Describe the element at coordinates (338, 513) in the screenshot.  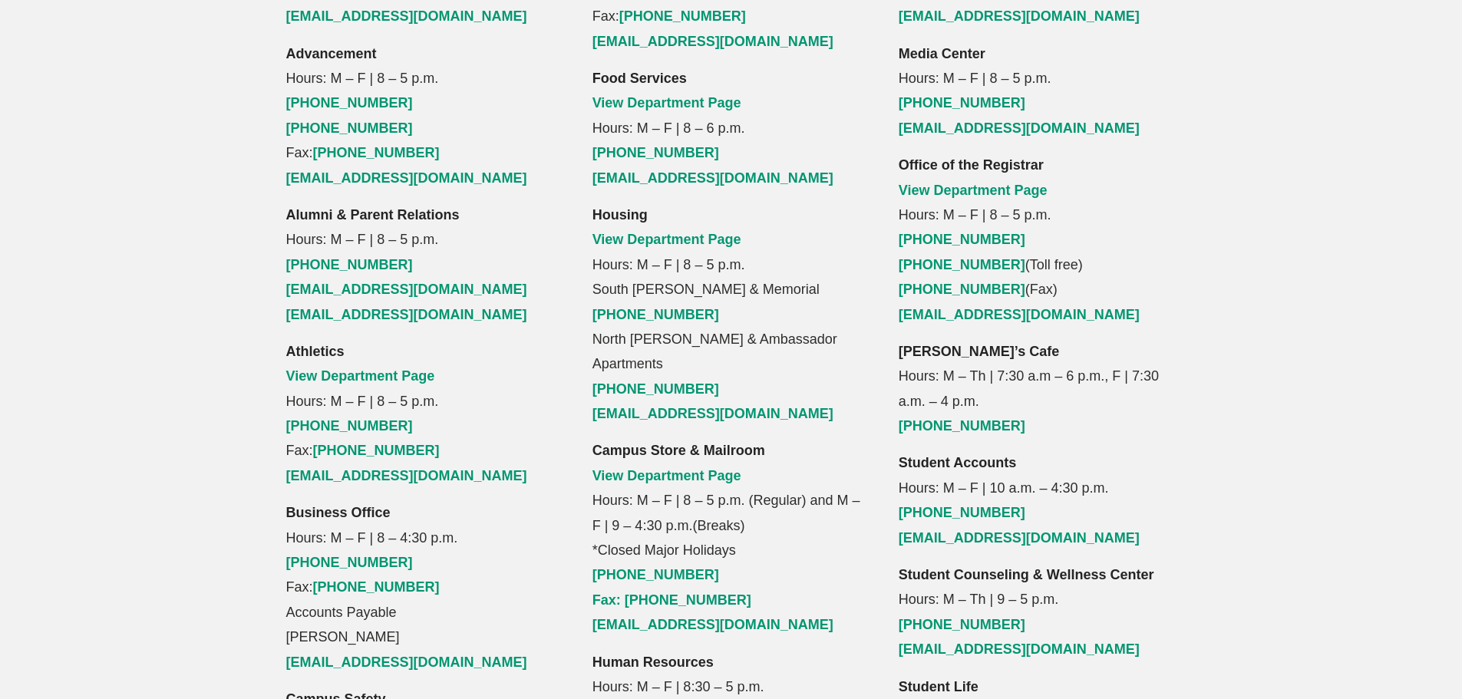
I see `strong: Business Office` at that location.